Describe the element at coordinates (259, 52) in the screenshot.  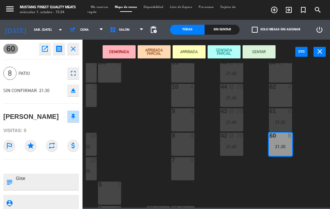
I see `button: SENTAR` at that location.